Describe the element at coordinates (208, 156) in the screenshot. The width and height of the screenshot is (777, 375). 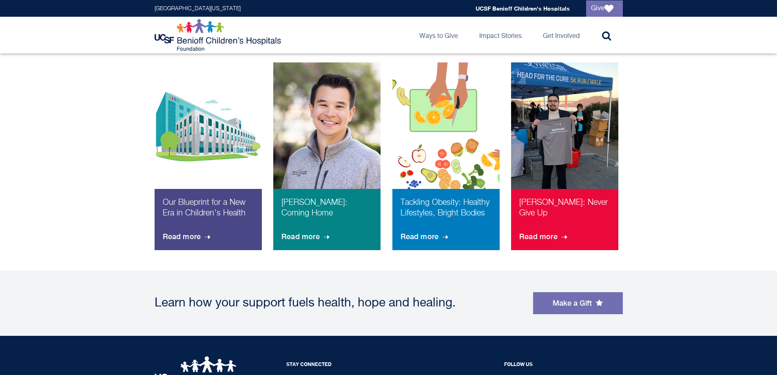
I see `a: new hospital building graphic Our Blueprint for a New Era in Children's Health Read more` at that location.